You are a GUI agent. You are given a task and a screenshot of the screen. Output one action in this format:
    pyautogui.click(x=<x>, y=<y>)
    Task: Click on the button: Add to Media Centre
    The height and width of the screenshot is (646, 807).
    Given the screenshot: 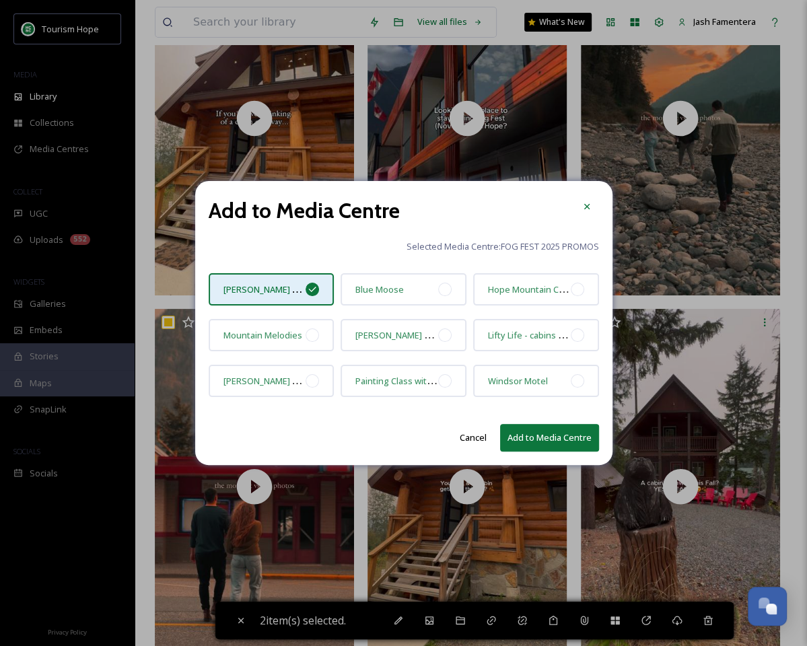 What is the action you would take?
    pyautogui.click(x=549, y=438)
    